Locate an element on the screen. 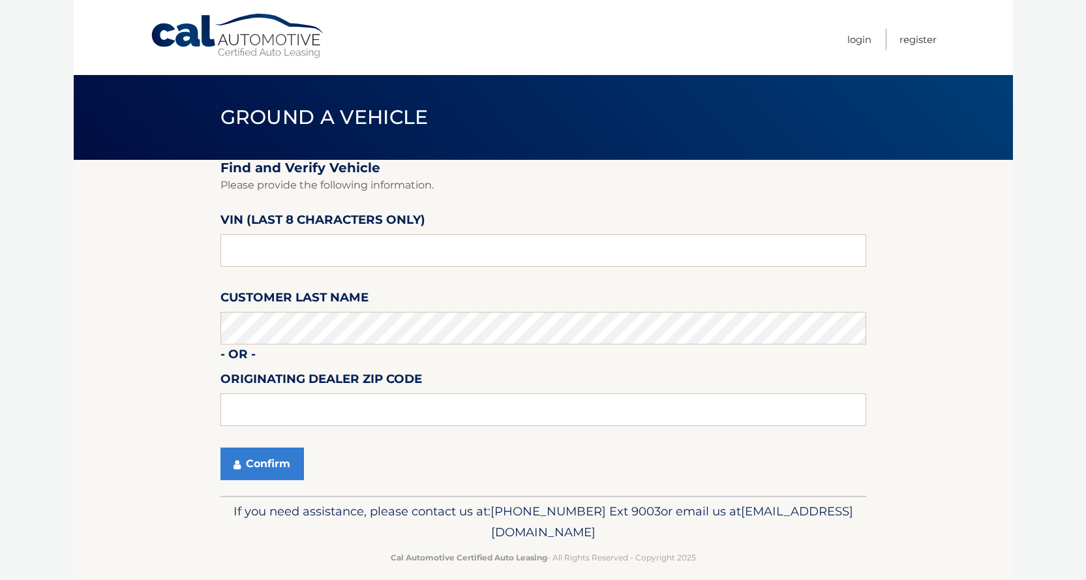 The height and width of the screenshot is (580, 1086). p: - All Rights Reserved - Copyright 2025 is located at coordinates (543, 557).